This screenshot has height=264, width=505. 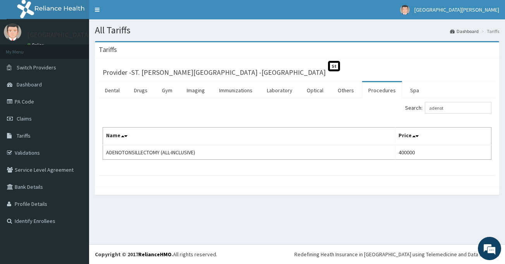 What do you see at coordinates (29, 84) in the screenshot?
I see `span: Dashboard` at bounding box center [29, 84].